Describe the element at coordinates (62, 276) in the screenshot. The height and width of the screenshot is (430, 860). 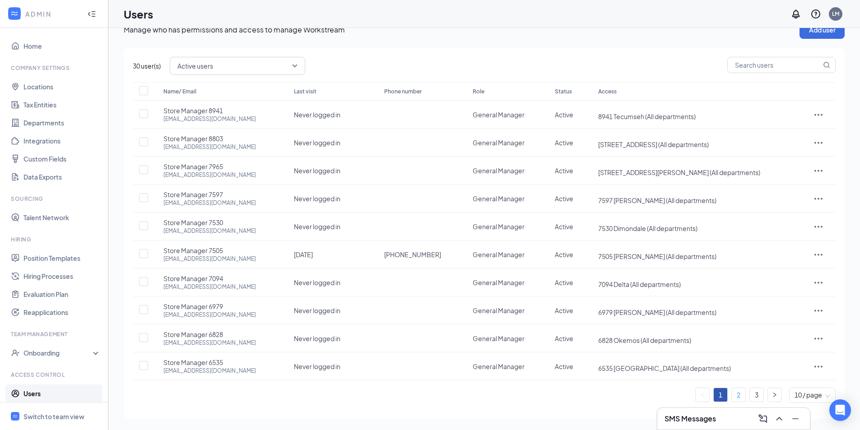
I see `a: Hiring Processes` at that location.